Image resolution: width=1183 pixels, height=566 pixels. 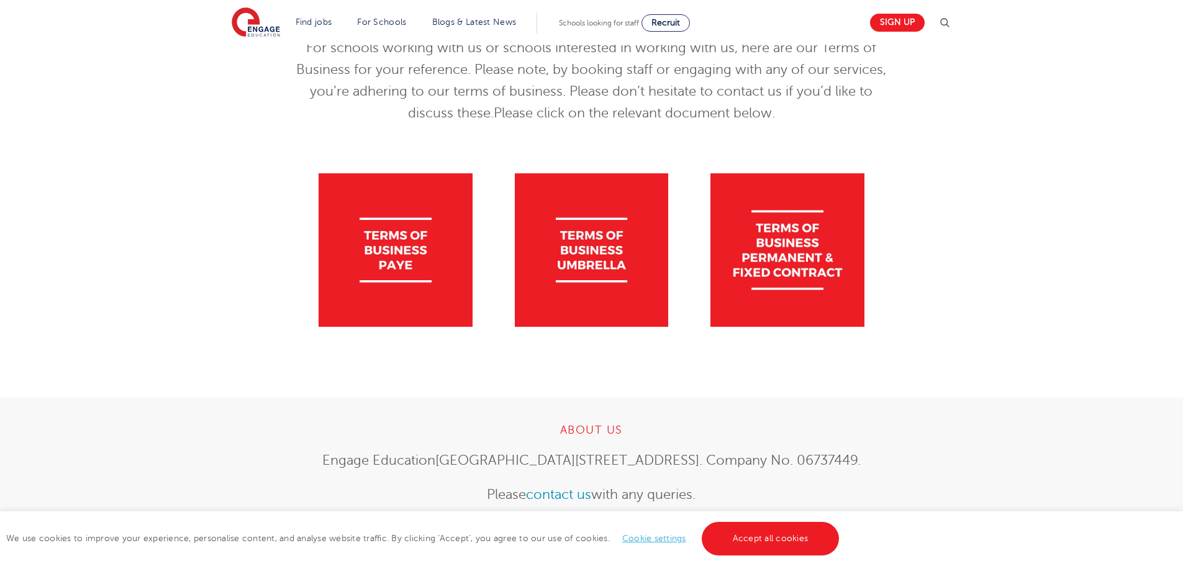 What do you see at coordinates (591, 494) in the screenshot?
I see `p: Please with any queries.` at bounding box center [591, 494].